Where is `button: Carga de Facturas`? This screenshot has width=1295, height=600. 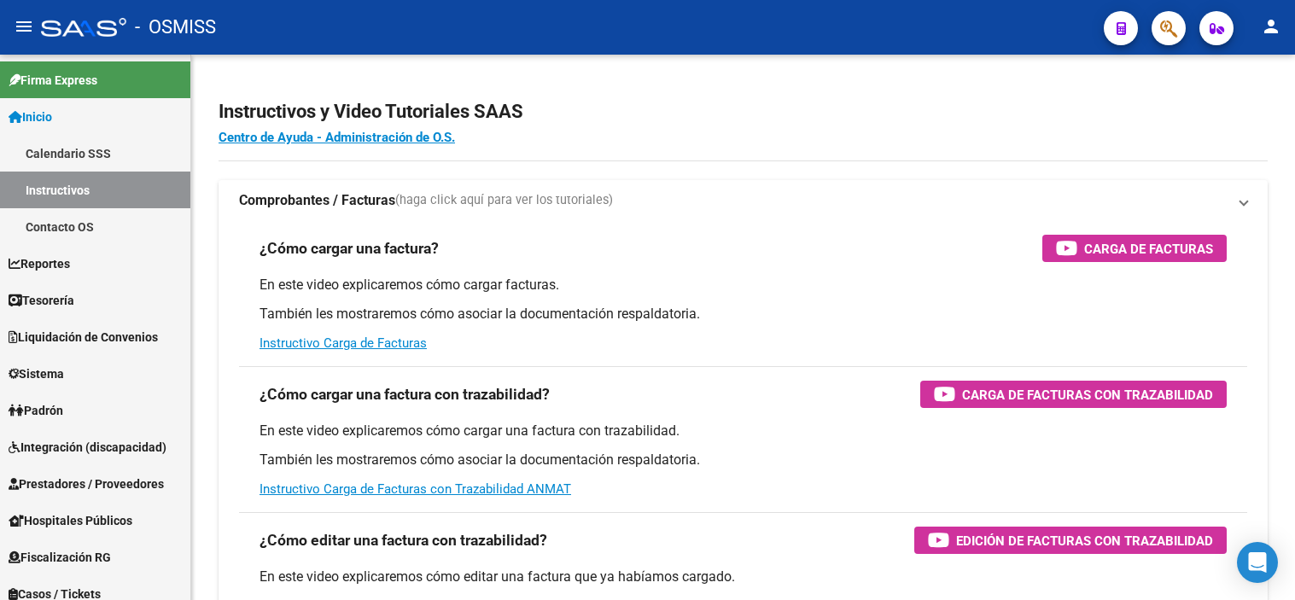 button: Carga de Facturas is located at coordinates (1135, 248).